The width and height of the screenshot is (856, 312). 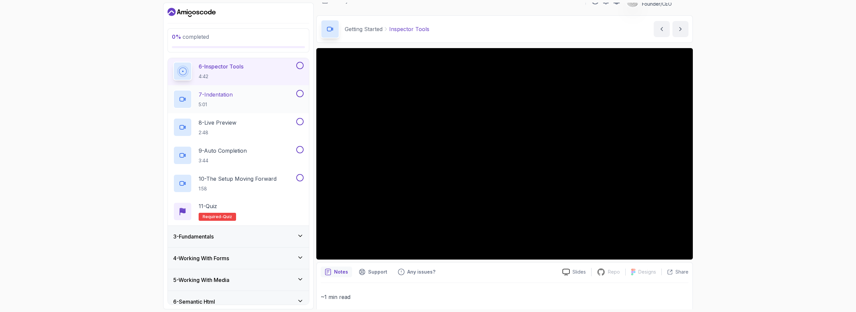 I want to click on p: Designs, so click(x=647, y=272).